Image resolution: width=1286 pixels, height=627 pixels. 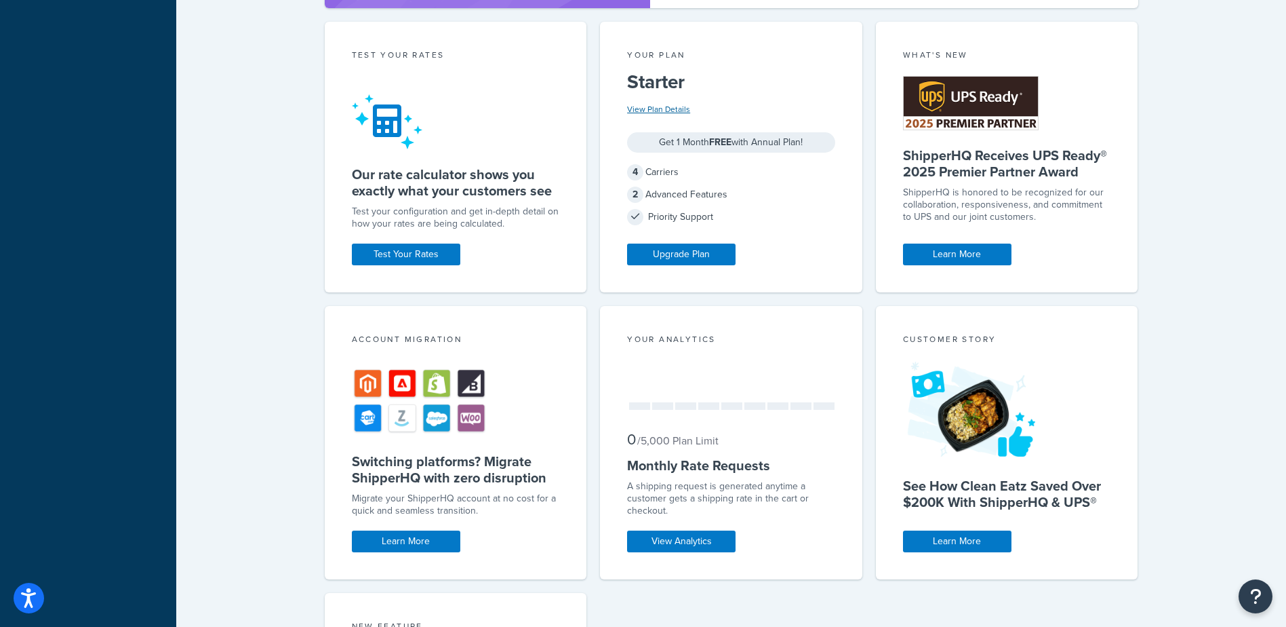 What do you see at coordinates (406, 254) in the screenshot?
I see `a: Test Your Rates` at bounding box center [406, 254].